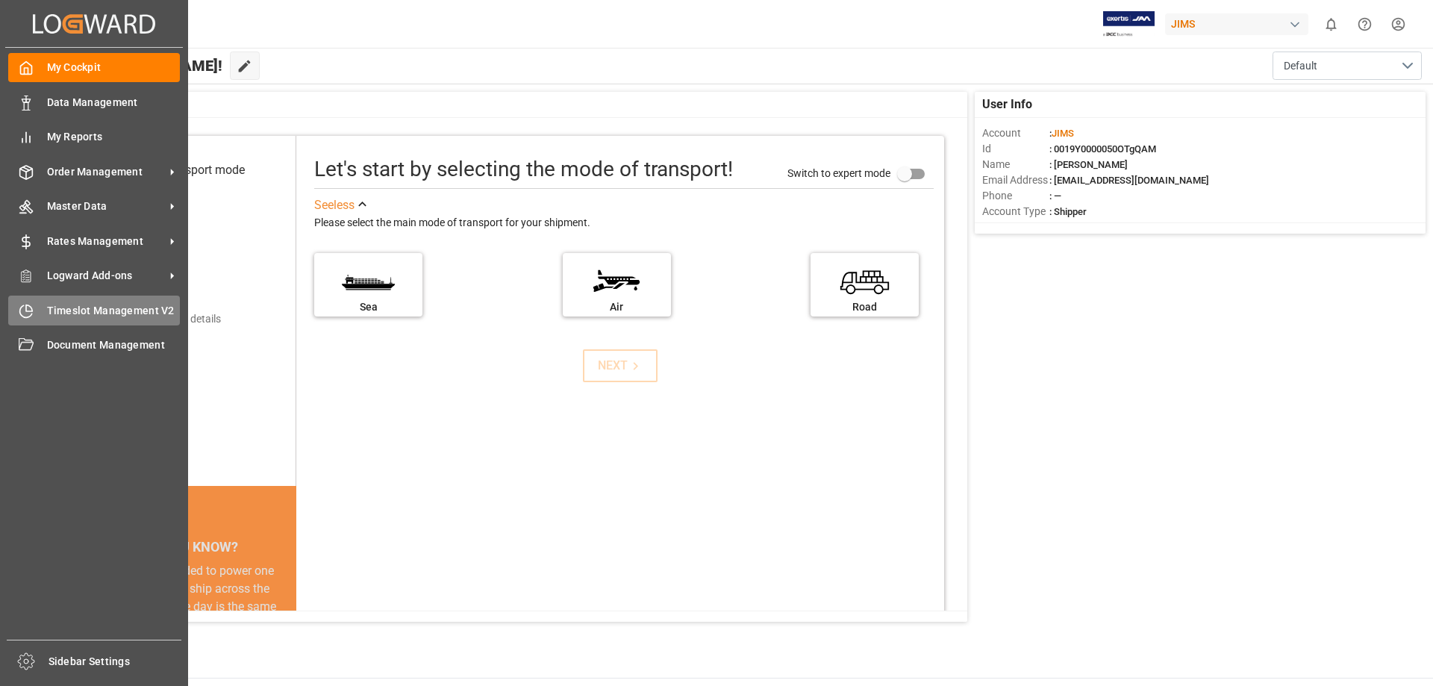 The width and height of the screenshot is (1433, 686). Describe the element at coordinates (188, 616) in the screenshot. I see `div: The energy needed to power one large container ship across the ocean in a single day is the same ...` at that location.